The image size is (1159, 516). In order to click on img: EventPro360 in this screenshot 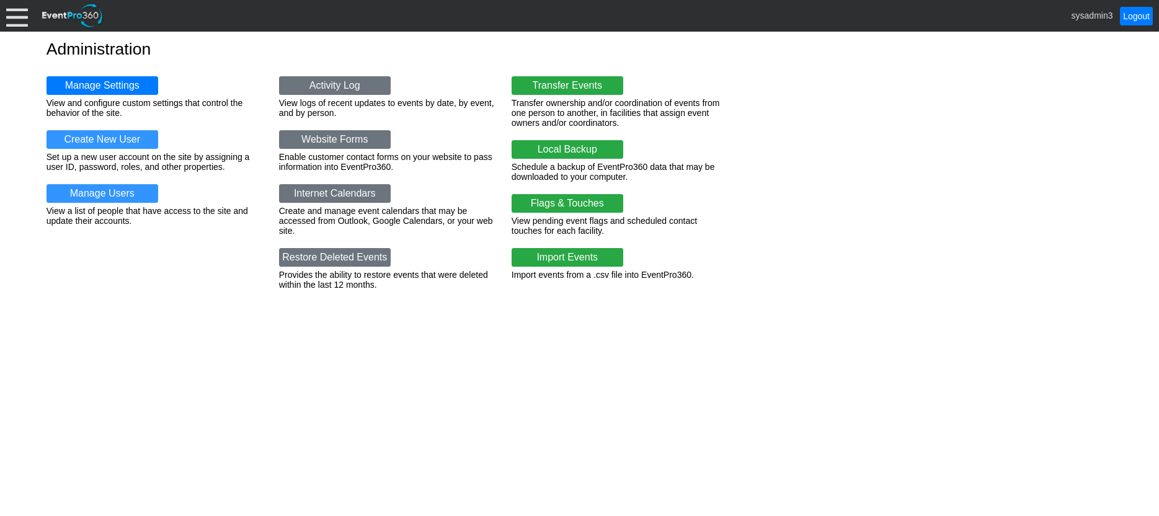, I will do `click(73, 16)`.